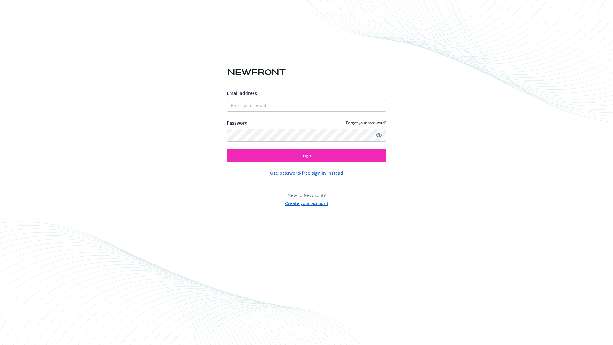 This screenshot has height=345, width=613. I want to click on span: Email address, so click(242, 93).